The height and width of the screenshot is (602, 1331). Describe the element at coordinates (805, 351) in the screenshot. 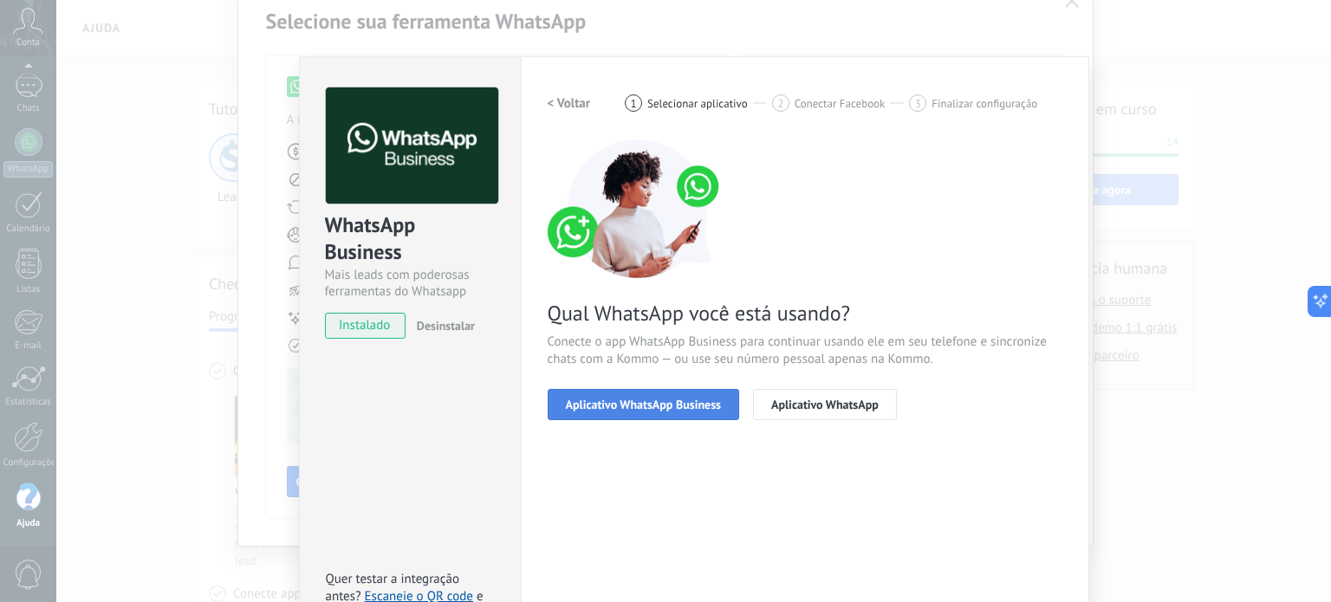

I see `span: Conecte o app WhatsApp Business para continuar usando ele em seu telefone e sincronize chats com ...` at that location.